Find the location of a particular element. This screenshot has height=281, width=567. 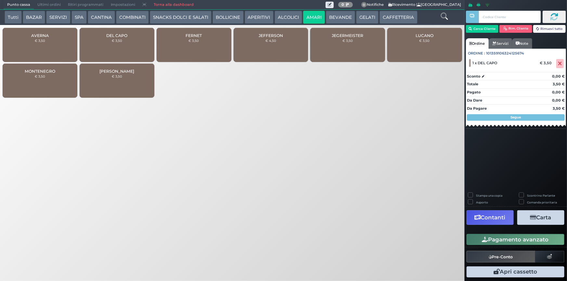

button: Cerca Cliente is located at coordinates (482, 29).